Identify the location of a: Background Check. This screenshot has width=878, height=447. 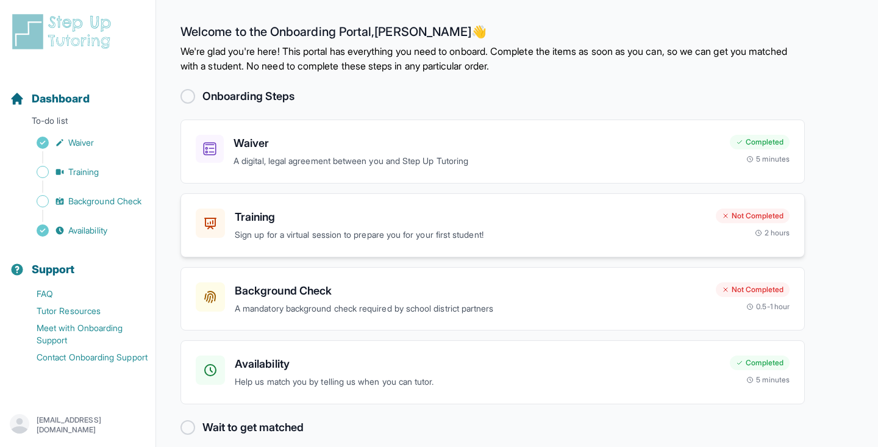
(82, 201).